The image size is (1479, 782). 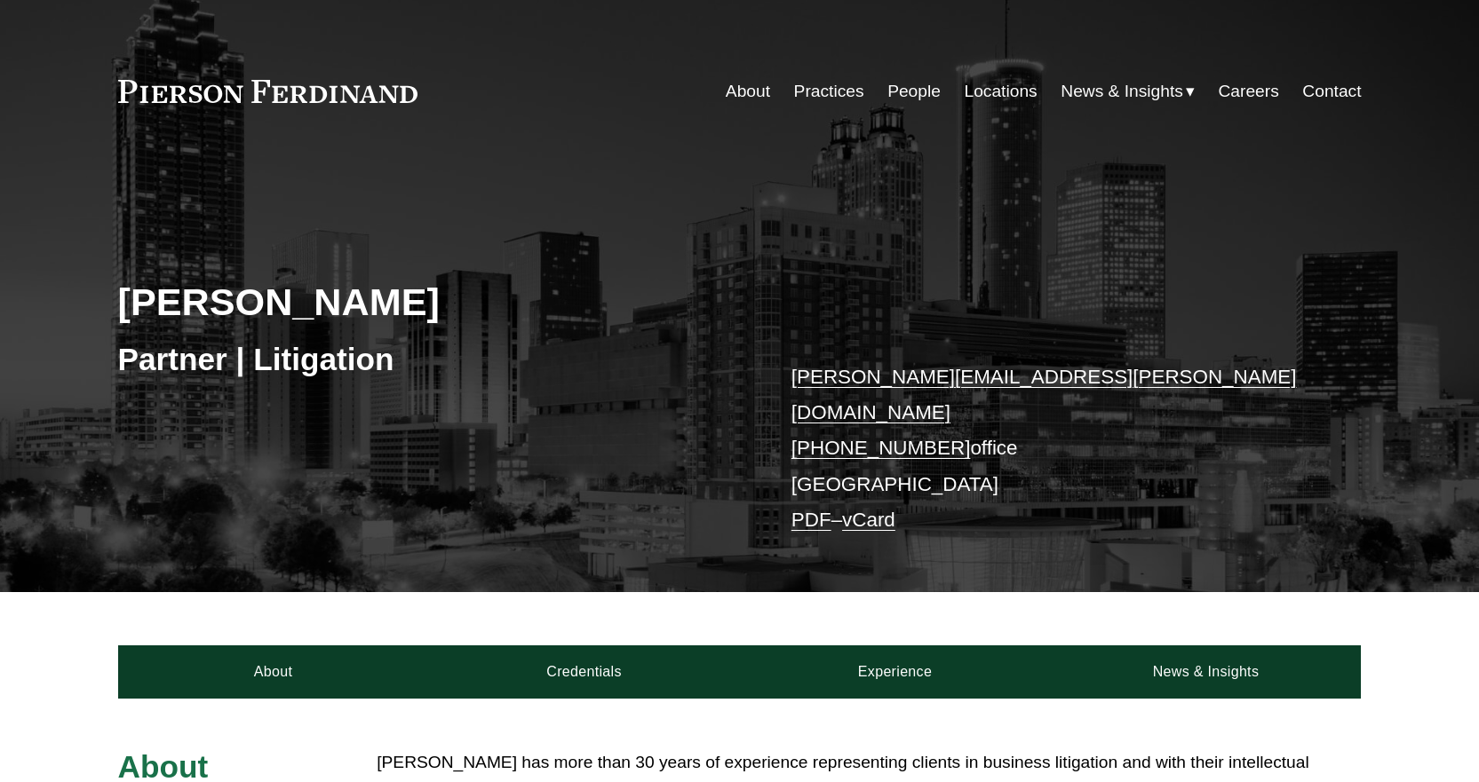 What do you see at coordinates (811, 520) in the screenshot?
I see `a: PDF` at bounding box center [811, 520].